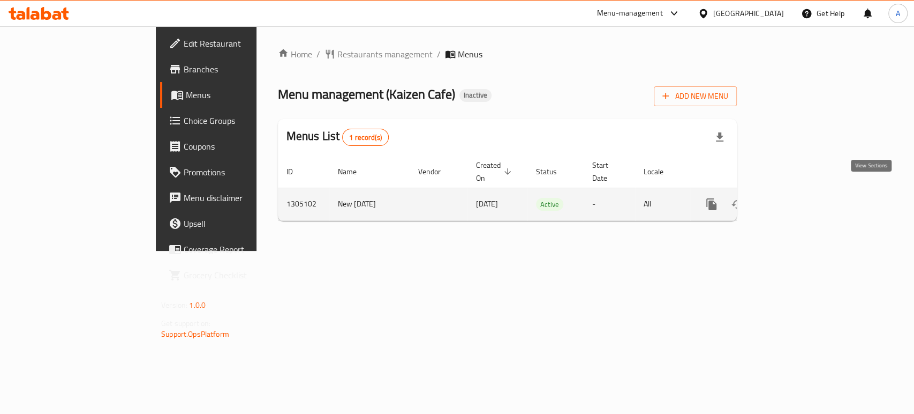  I want to click on span: Get support on:, so click(186, 323).